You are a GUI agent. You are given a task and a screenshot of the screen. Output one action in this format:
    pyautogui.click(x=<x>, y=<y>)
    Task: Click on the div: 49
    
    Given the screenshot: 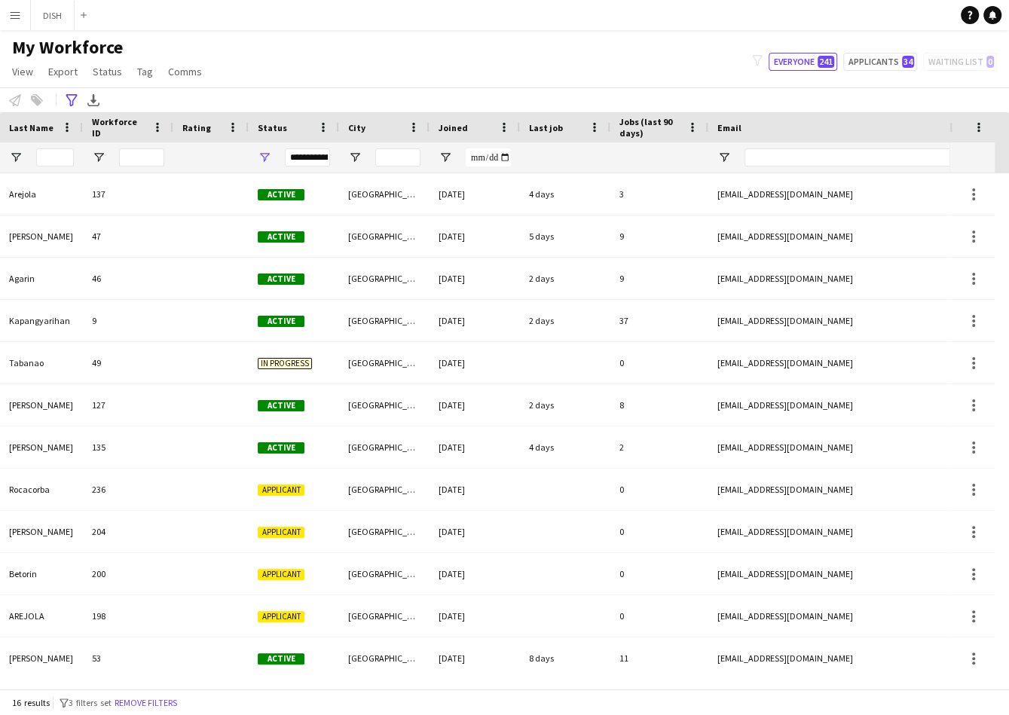 What is the action you would take?
    pyautogui.click(x=128, y=363)
    